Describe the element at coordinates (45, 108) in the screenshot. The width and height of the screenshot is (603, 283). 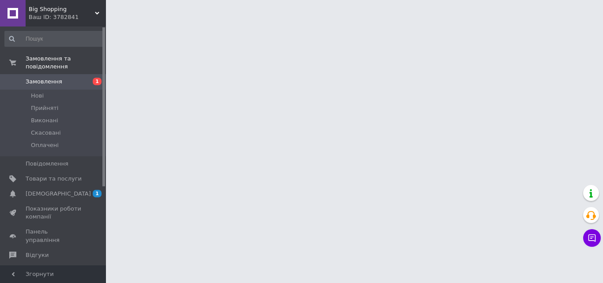
I see `span: Прийняті` at that location.